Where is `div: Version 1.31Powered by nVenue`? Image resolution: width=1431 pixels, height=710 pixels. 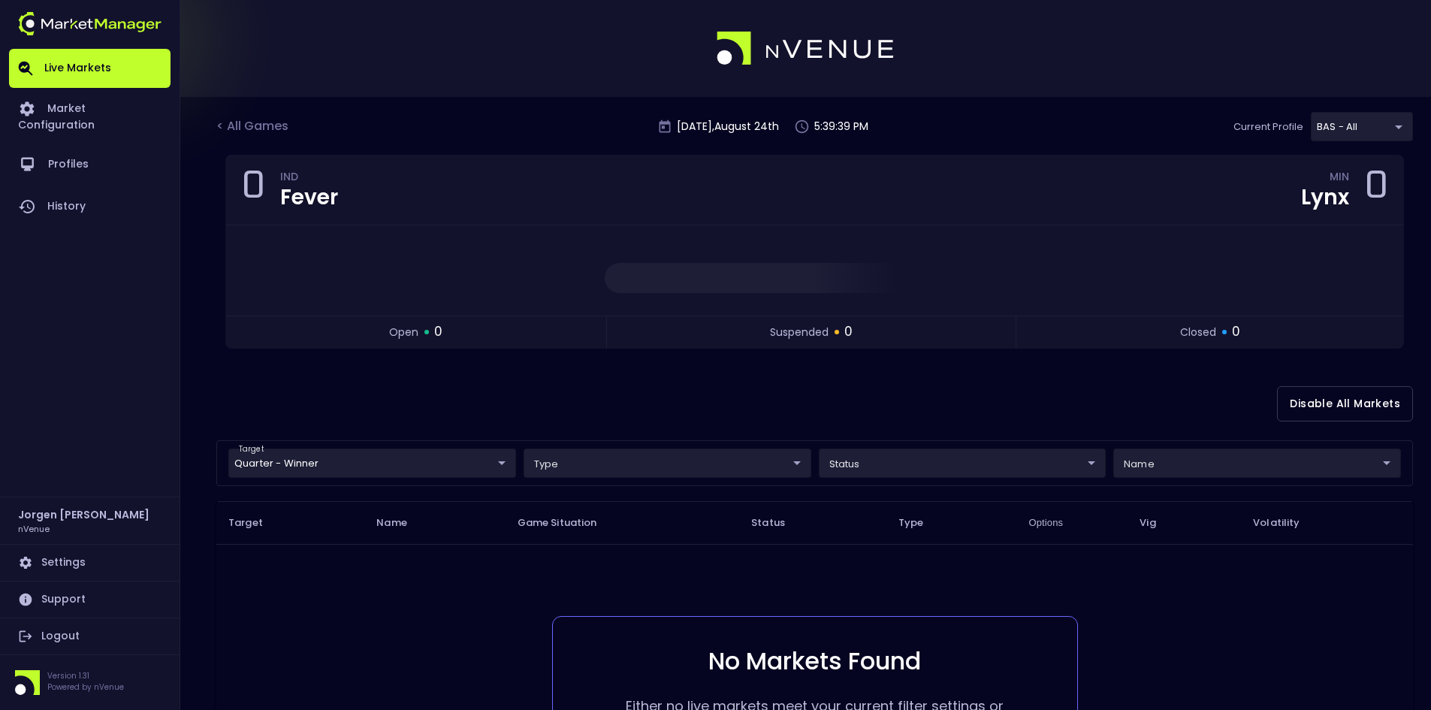 div: Version 1.31Powered by nVenue is located at coordinates (89, 682).